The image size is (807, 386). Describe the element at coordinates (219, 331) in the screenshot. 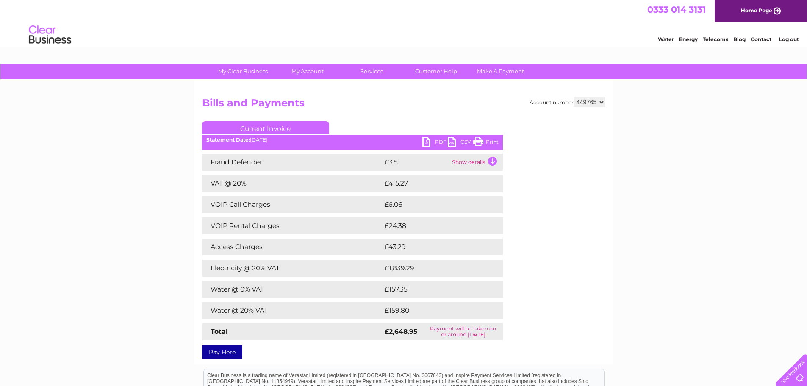

I see `strong: Total` at that location.